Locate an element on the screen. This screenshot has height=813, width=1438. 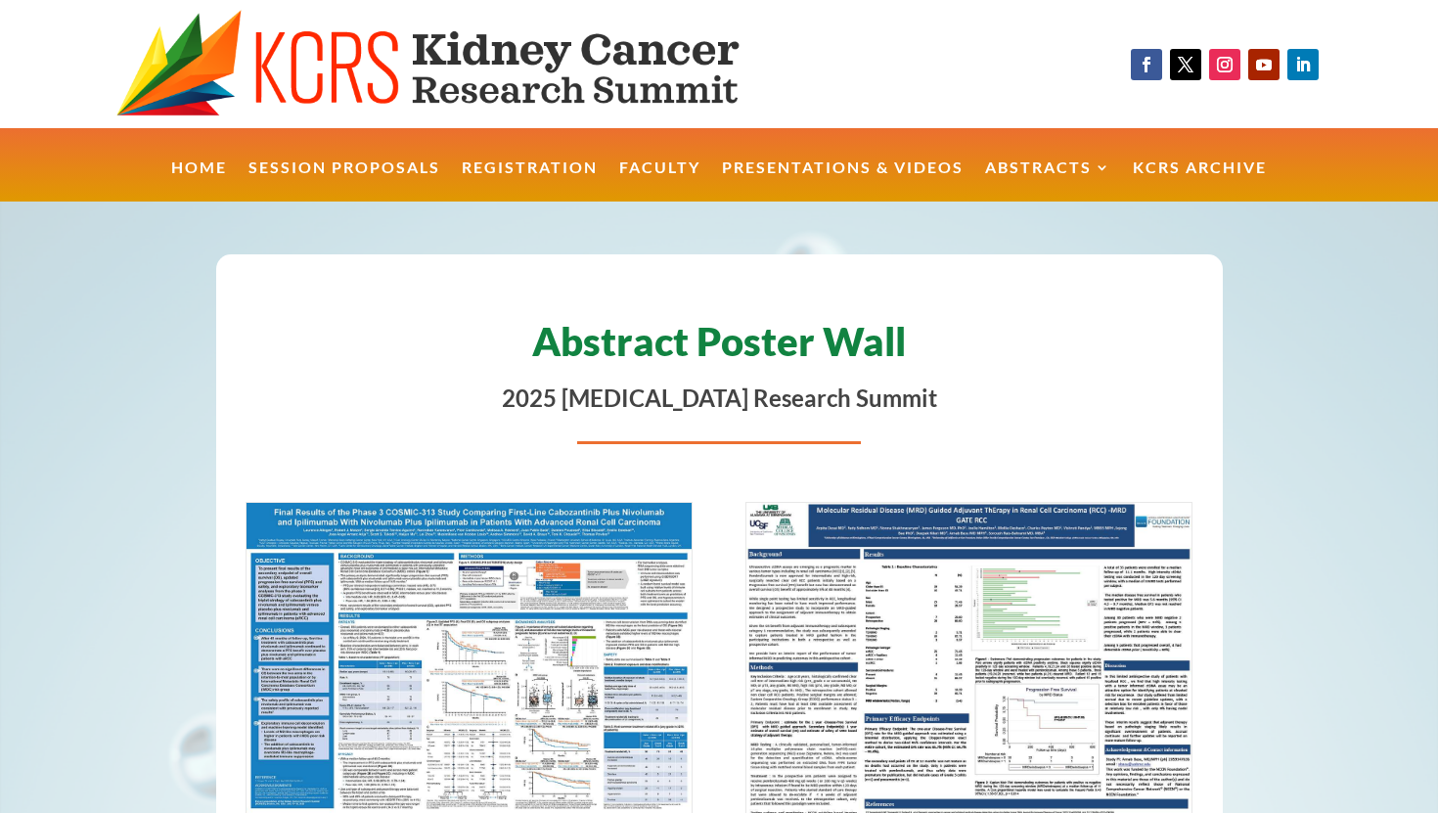
a: Presentations & Videos is located at coordinates (842, 181).